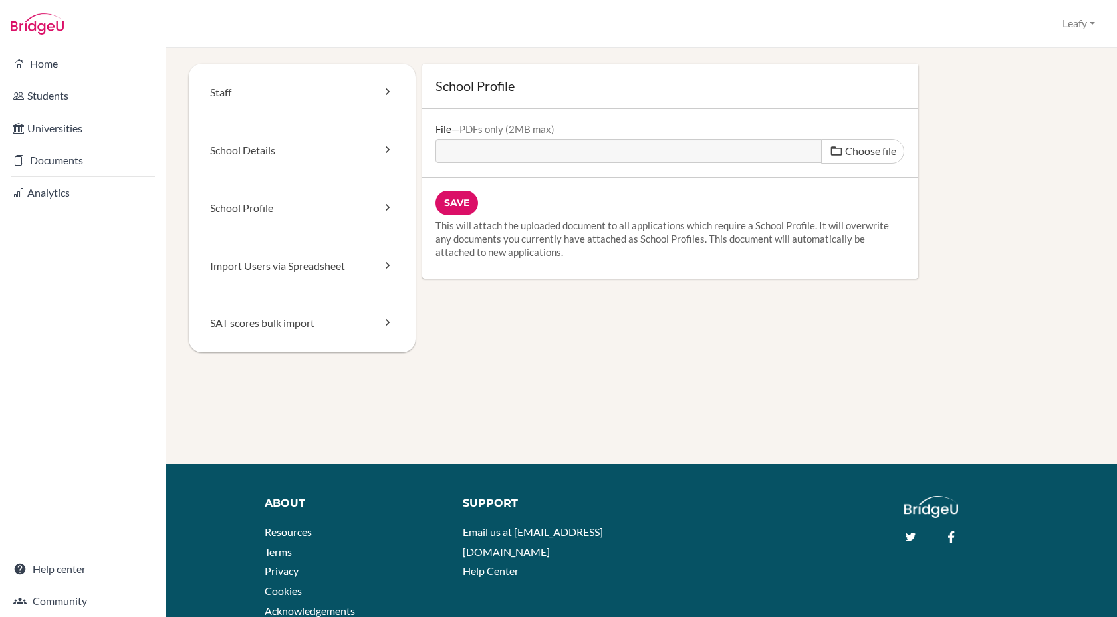 This screenshot has height=617, width=1117. I want to click on a: Analytics, so click(82, 193).